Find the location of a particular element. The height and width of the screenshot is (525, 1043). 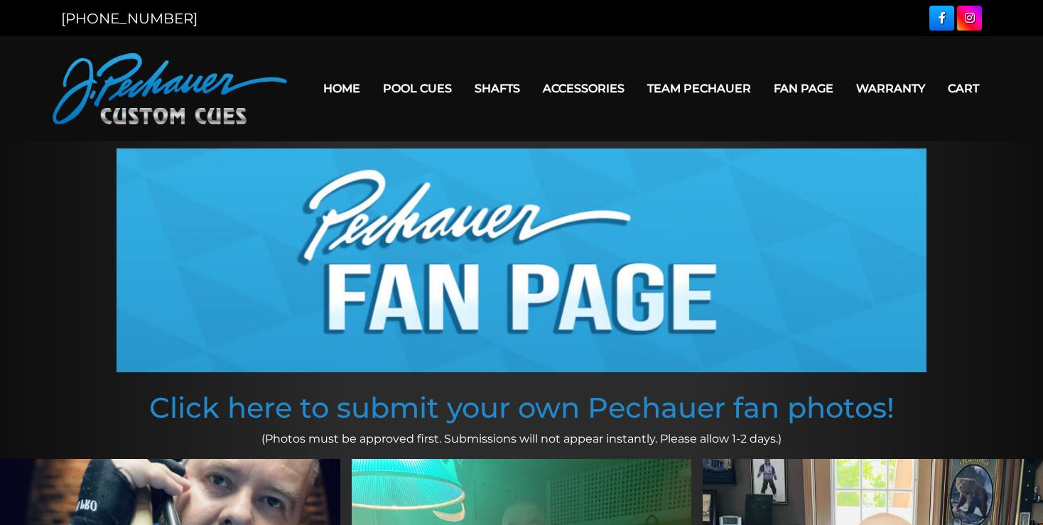

a: Shafts is located at coordinates (497, 88).